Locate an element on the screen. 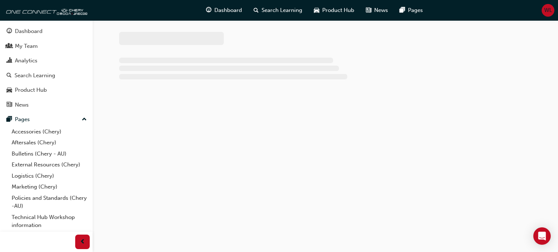  span: Pages is located at coordinates (415, 10).